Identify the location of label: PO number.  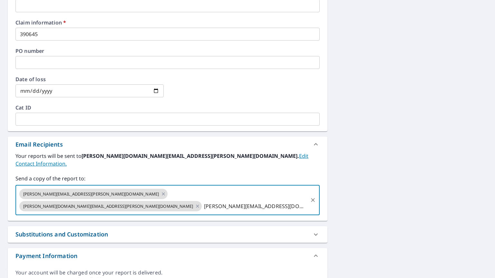
(168, 51).